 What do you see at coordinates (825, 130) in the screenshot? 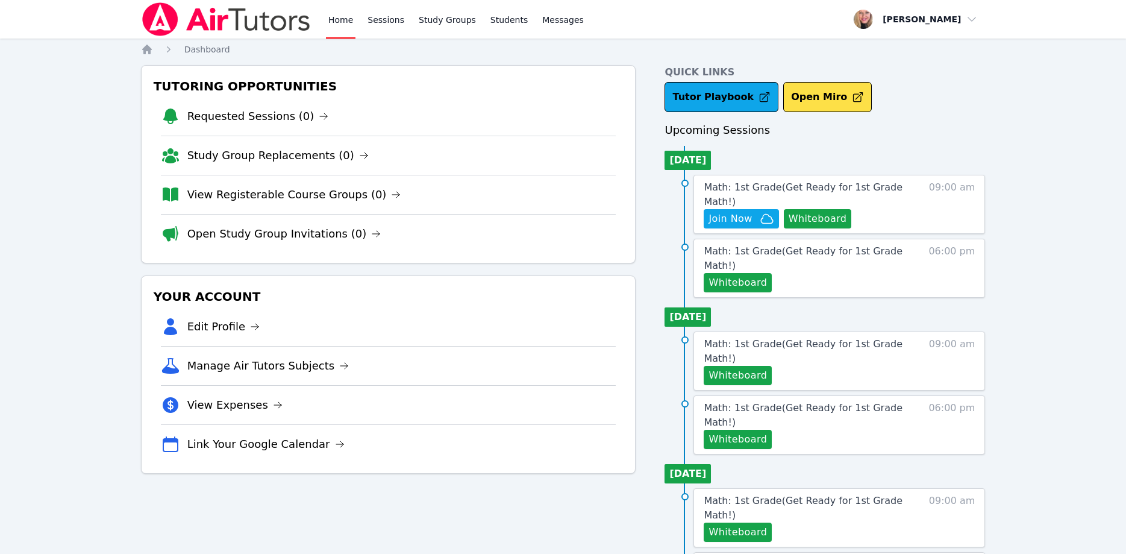
I see `h3: Upcoming Sessions` at bounding box center [825, 130].